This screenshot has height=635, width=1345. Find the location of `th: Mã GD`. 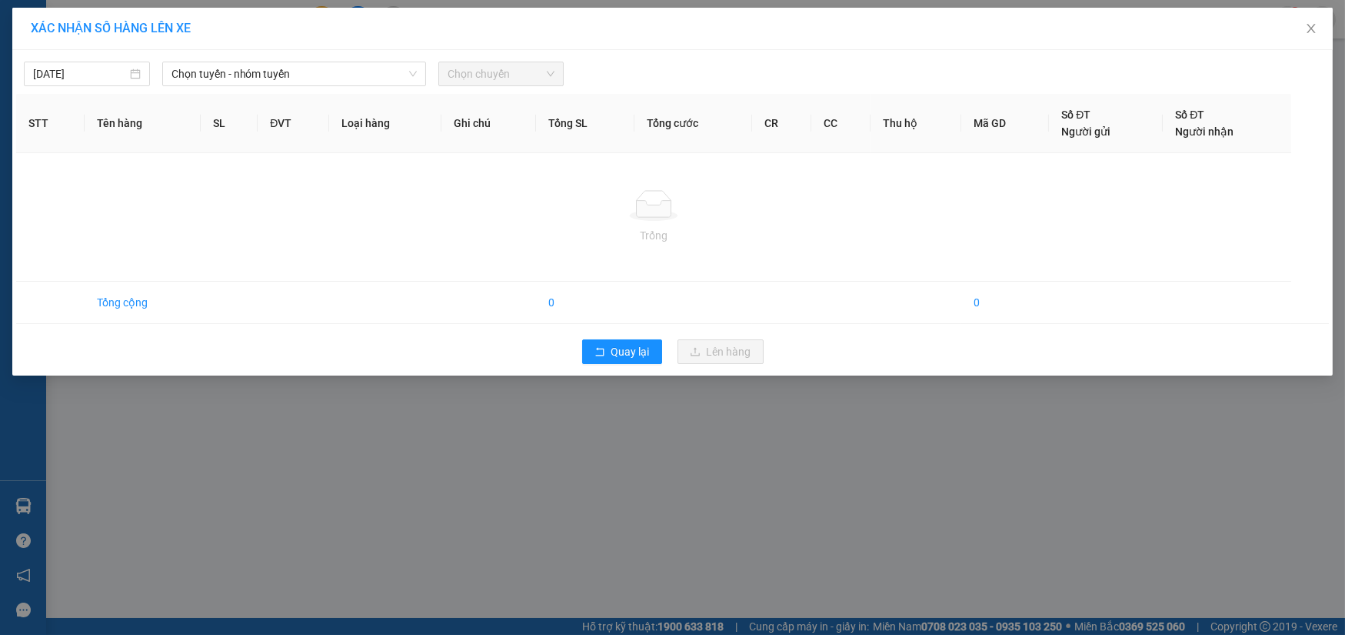

th: Mã GD is located at coordinates (1005, 123).